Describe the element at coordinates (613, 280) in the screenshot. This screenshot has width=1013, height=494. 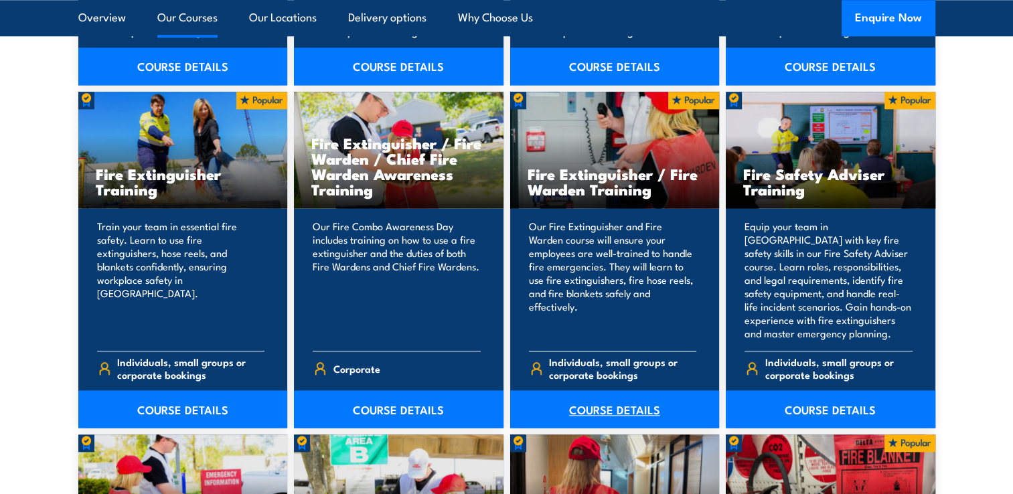
I see `p: Our Fire Extinguisher and Fire Warden course will ensure your employees are well-trained to handl...` at that location.